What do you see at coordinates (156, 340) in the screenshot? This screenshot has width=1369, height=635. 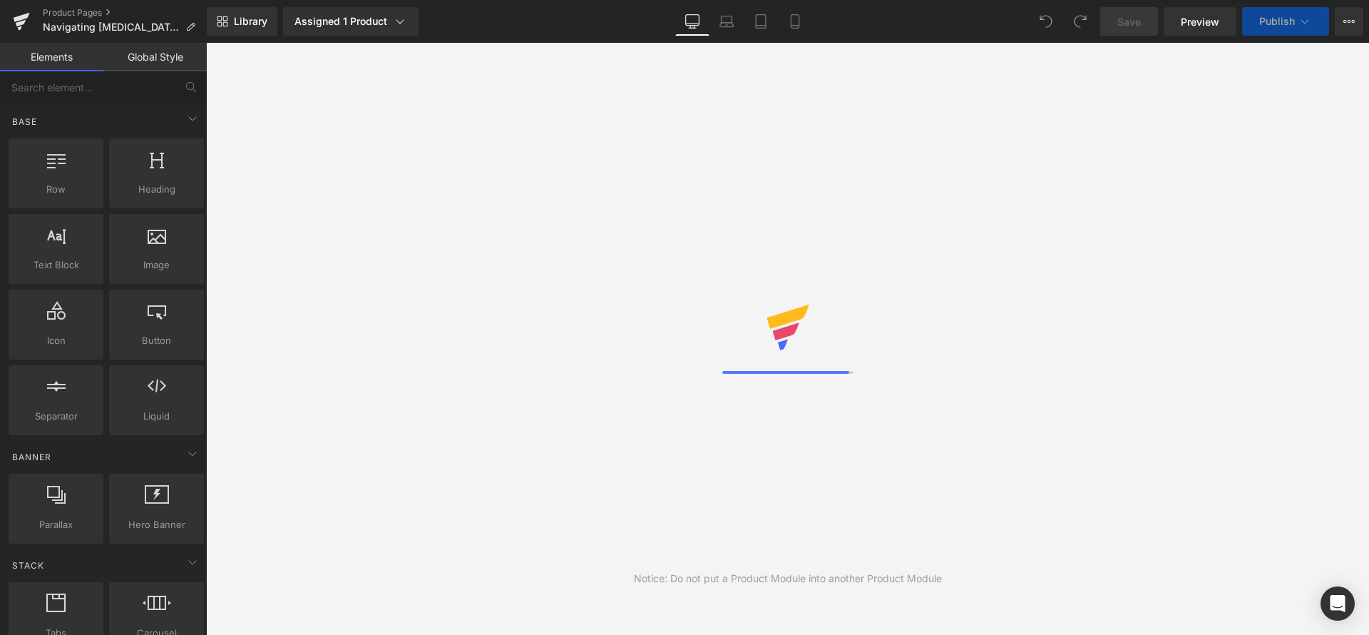 I see `span: Button` at bounding box center [156, 340].